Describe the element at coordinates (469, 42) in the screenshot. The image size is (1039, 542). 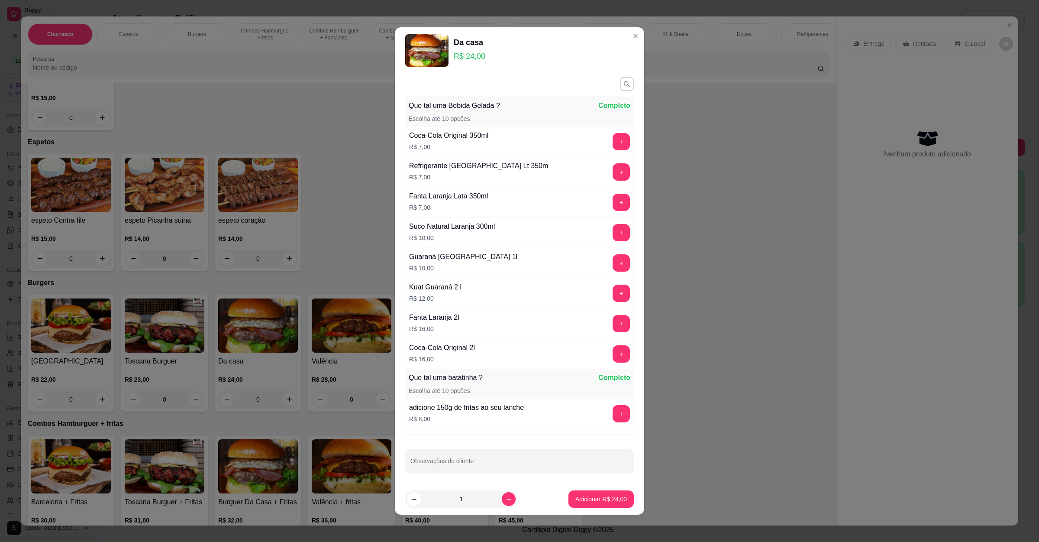
I see `div: Da casa` at that location.